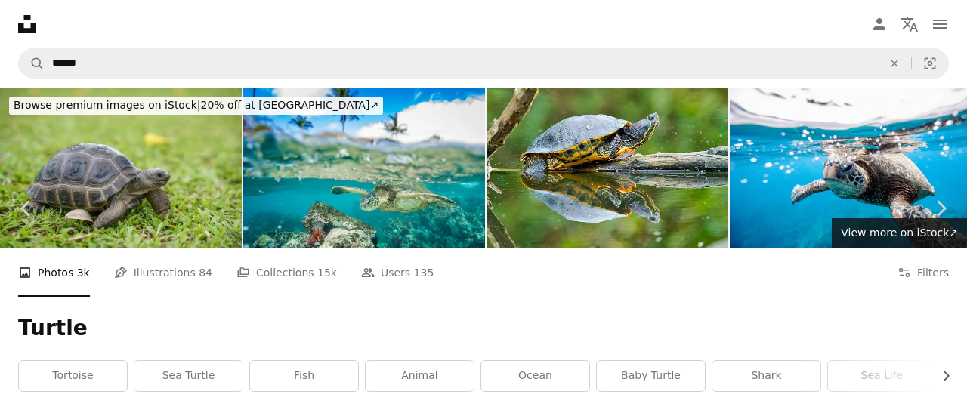  Describe the element at coordinates (206, 273) in the screenshot. I see `span: 84` at that location.